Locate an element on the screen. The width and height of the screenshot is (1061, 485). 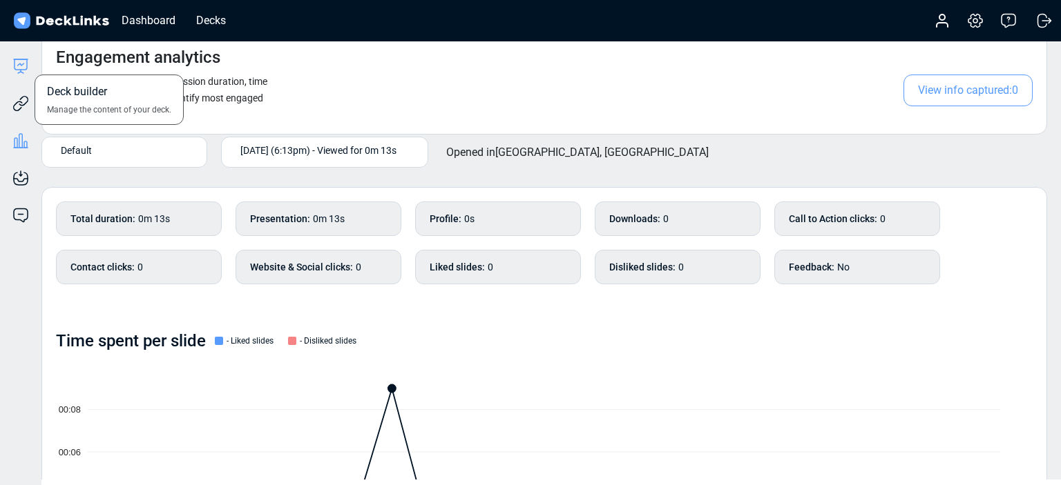
tspan: 00:08 is located at coordinates (70, 409).